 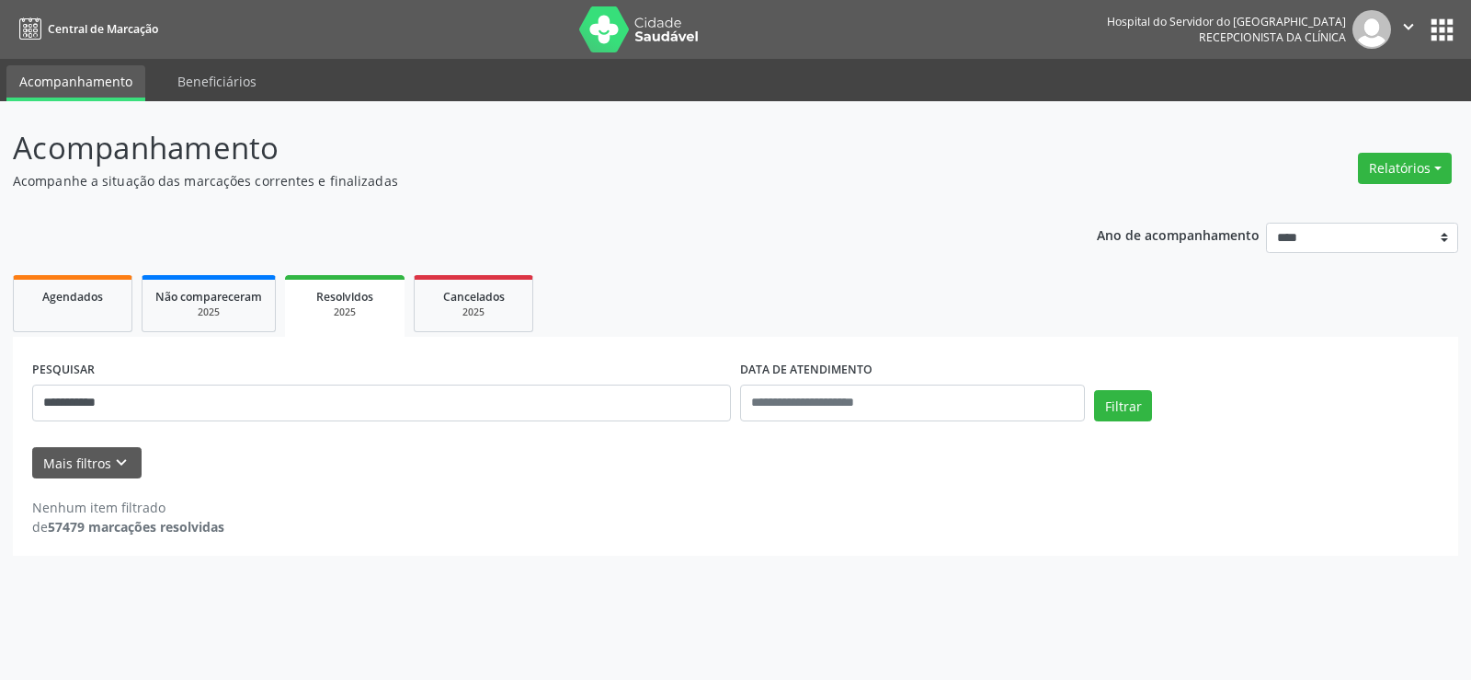 What do you see at coordinates (1123, 406) in the screenshot?
I see `button: Filtrar` at bounding box center [1123, 406].